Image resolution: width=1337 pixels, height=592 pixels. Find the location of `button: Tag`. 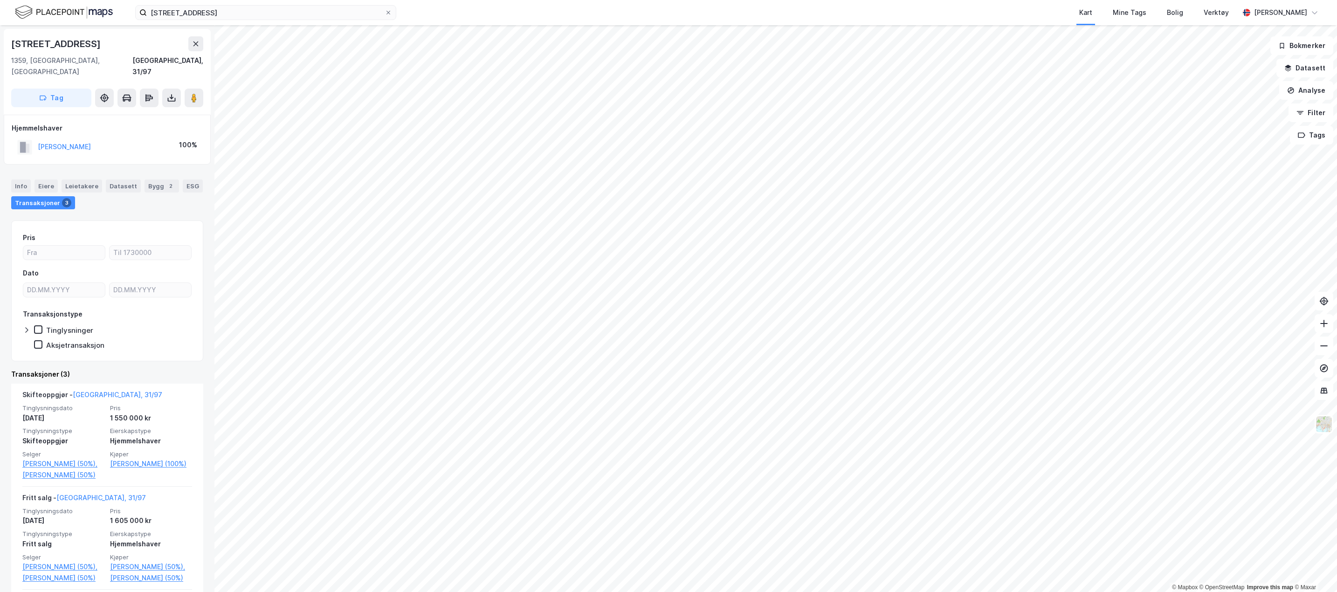

button: Tag is located at coordinates (51, 98).